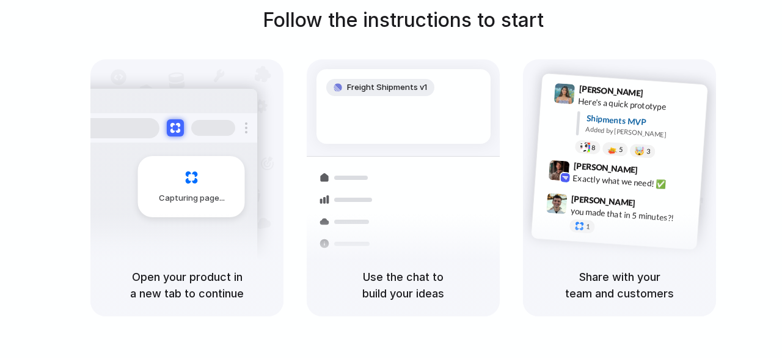 The height and width of the screenshot is (358, 782). I want to click on div: Shipments MVP, so click(642, 122).